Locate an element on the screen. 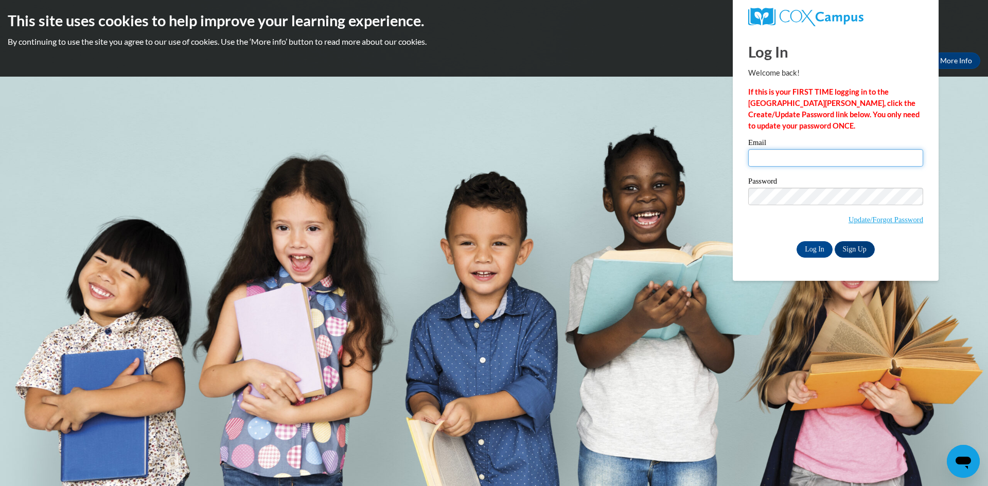  label: Email is located at coordinates (836, 144).